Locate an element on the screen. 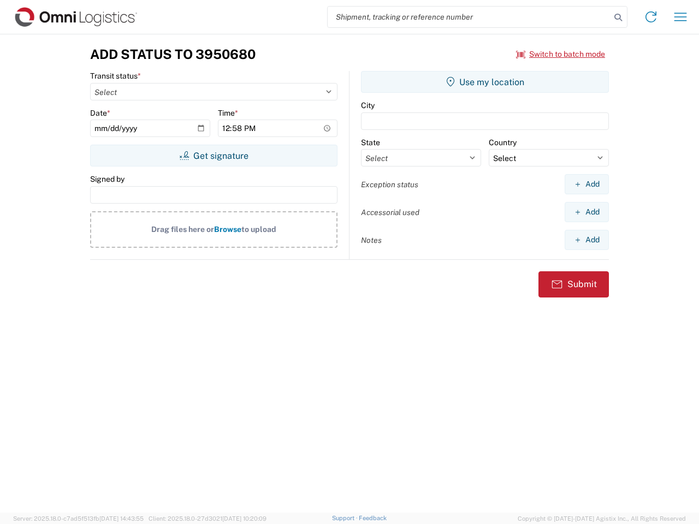 Image resolution: width=699 pixels, height=524 pixels. button: Get signature is located at coordinates (214, 156).